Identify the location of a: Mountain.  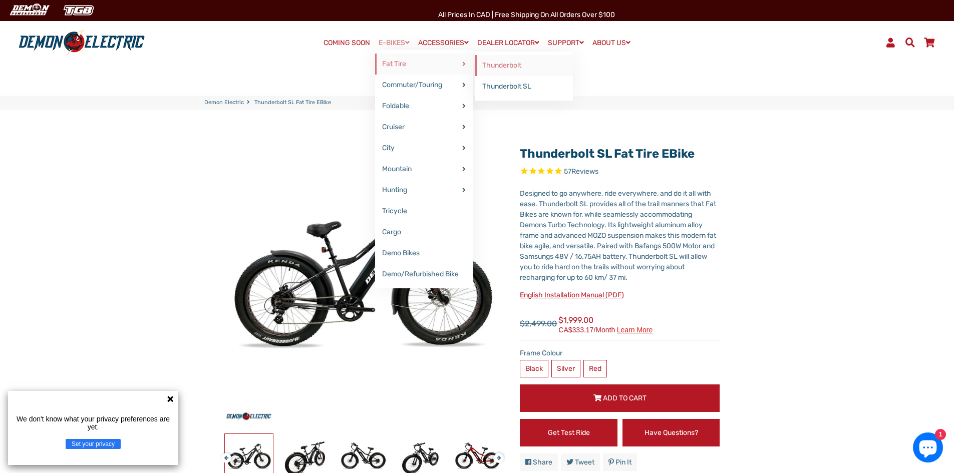
(424, 169).